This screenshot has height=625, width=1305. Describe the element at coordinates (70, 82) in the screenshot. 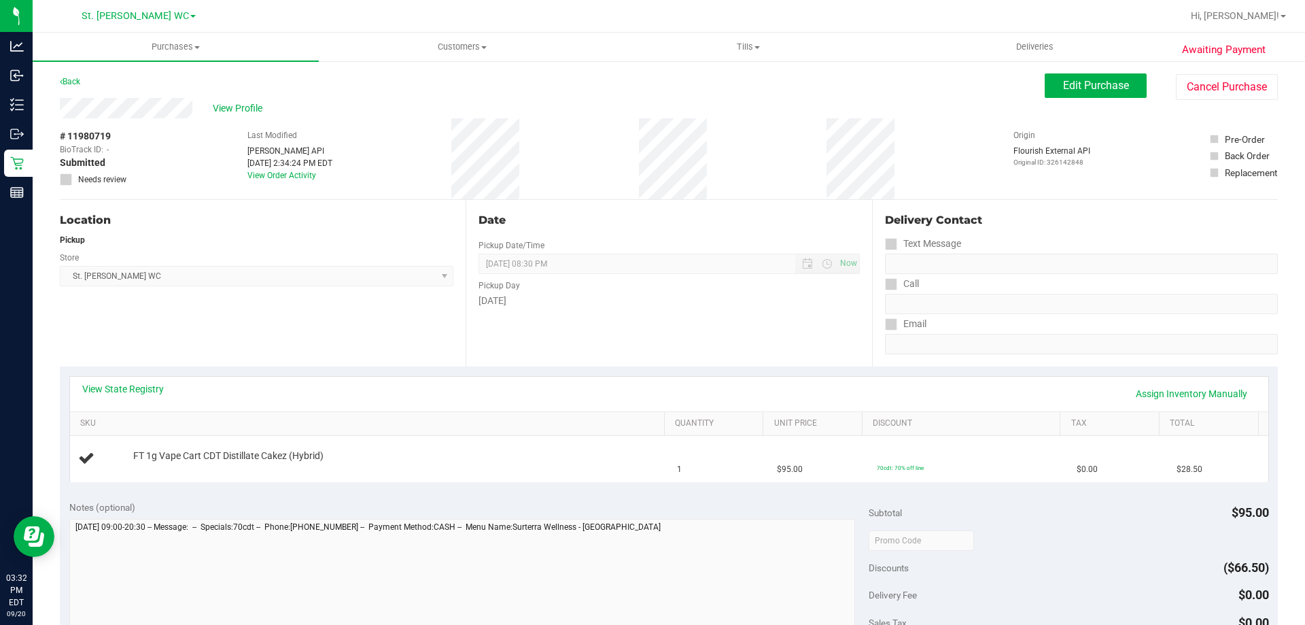

I see `a: Back` at that location.